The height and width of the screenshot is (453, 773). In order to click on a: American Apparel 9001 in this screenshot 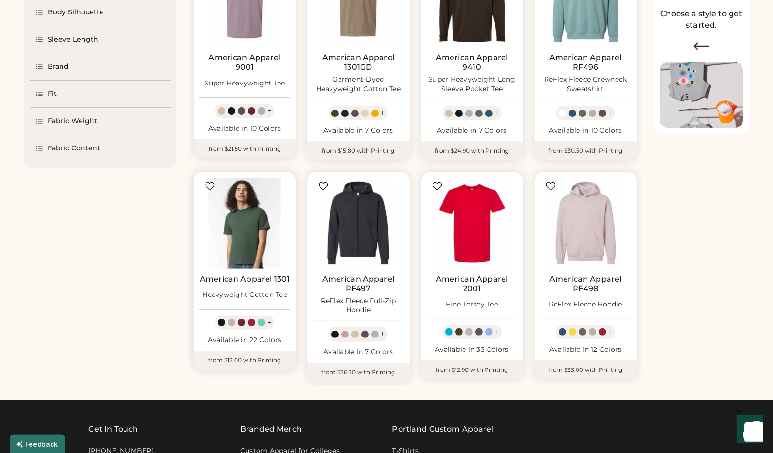, I will do `click(245, 62)`.